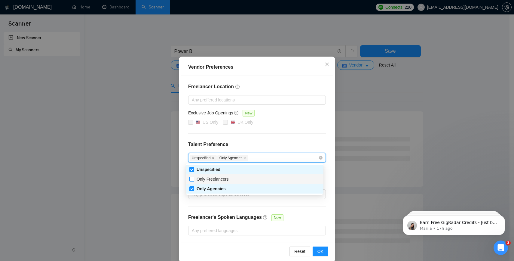 Image resolution: width=514 pixels, height=261 pixels. What do you see at coordinates (210, 113) in the screenshot?
I see `h5: Exclusive Job Openings` at bounding box center [210, 113].